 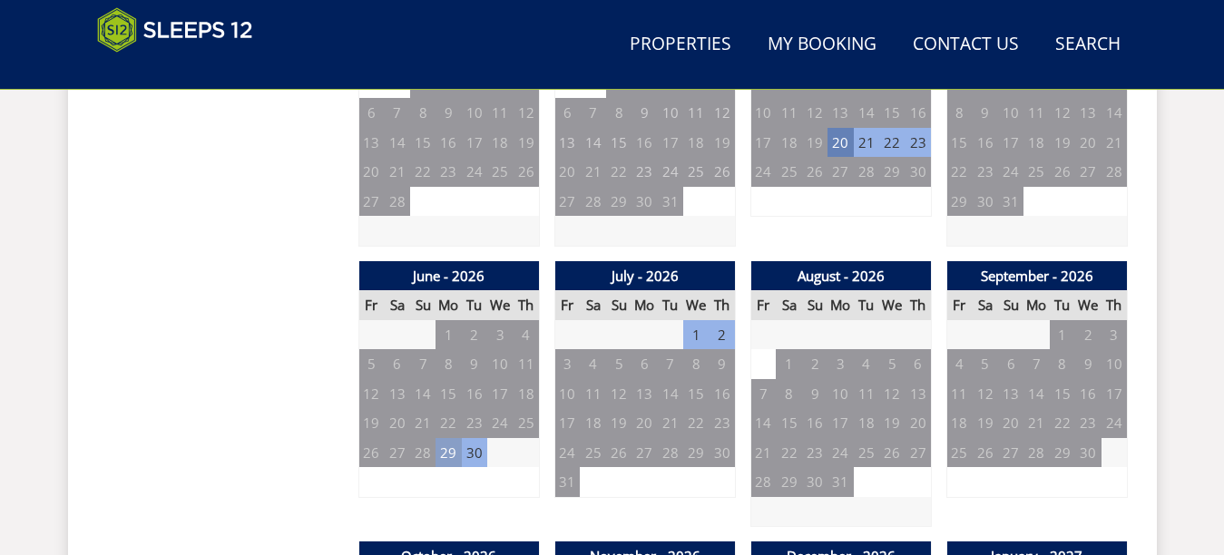 I want to click on a: Contact Us, so click(x=966, y=44).